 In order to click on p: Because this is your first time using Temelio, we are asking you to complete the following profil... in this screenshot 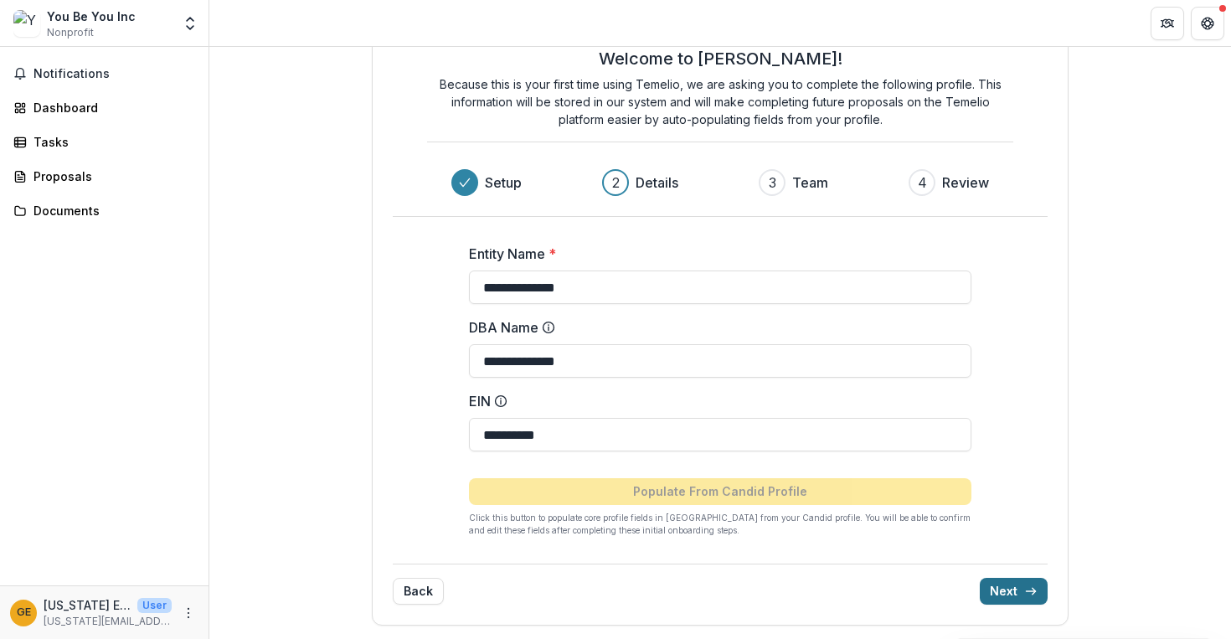, I will do `click(720, 101)`.